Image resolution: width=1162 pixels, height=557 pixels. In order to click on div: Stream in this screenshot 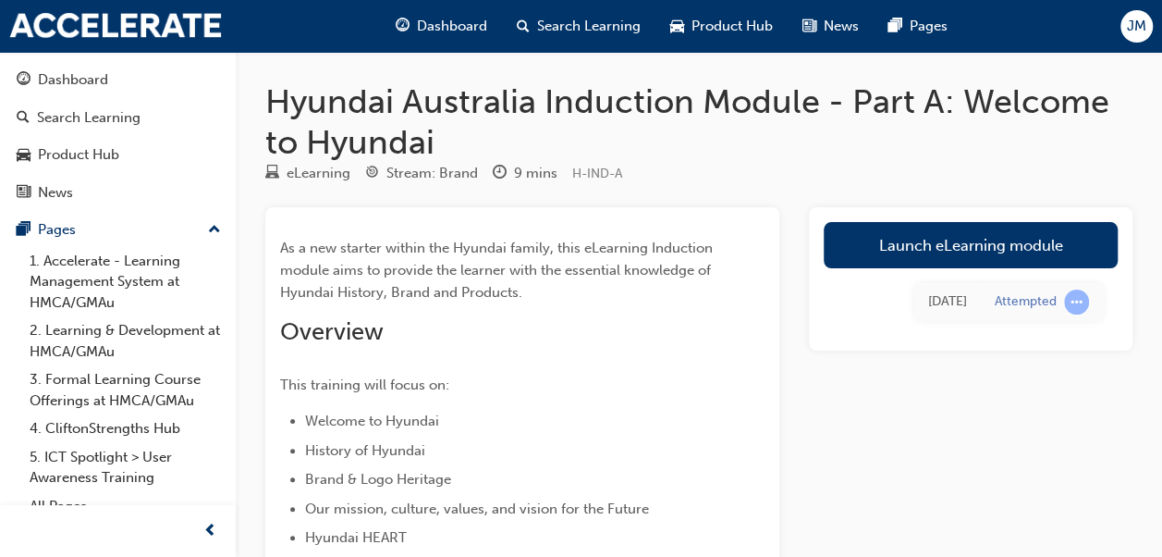, I will do `click(422, 173)`.